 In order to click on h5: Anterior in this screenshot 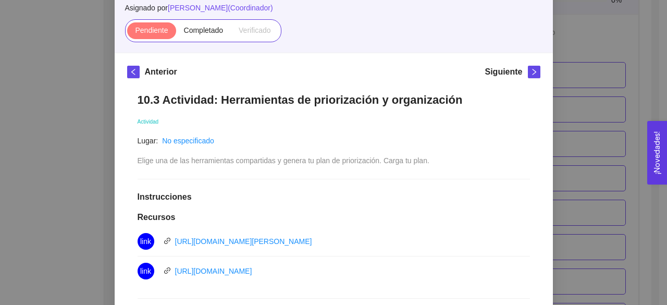, I will do `click(161, 72)`.